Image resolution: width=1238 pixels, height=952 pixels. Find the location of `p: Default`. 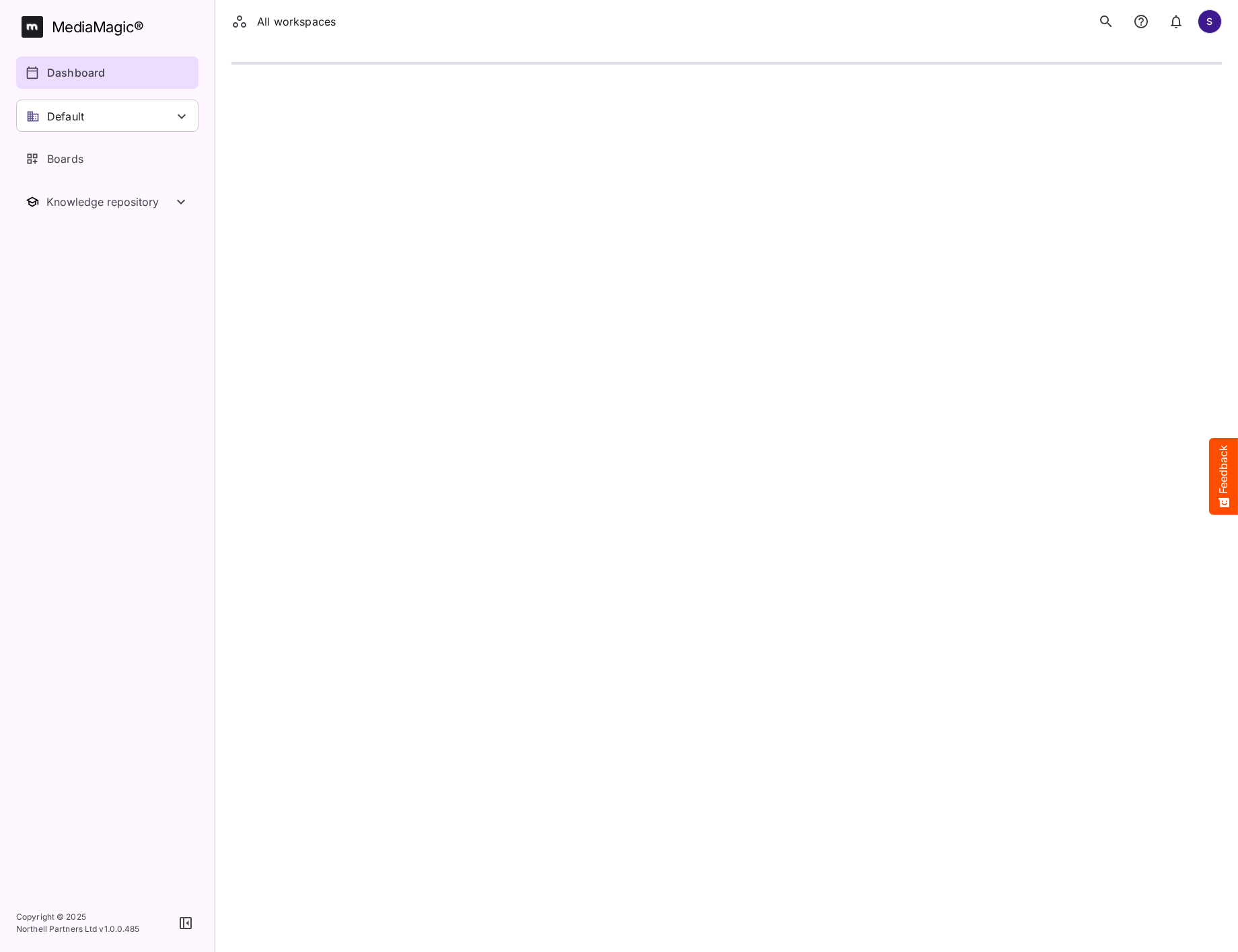

p: Default is located at coordinates (65, 116).